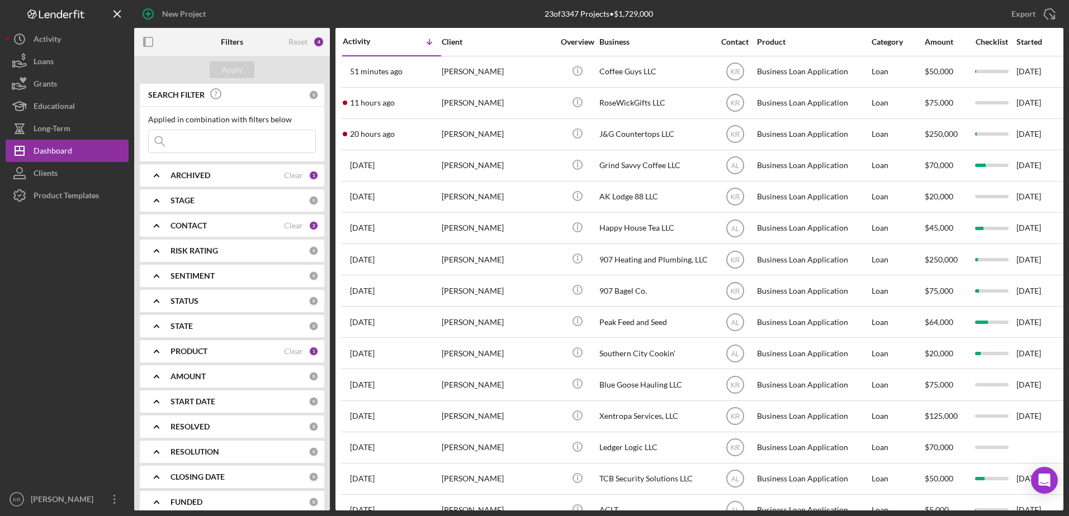  What do you see at coordinates (362, 354) in the screenshot?
I see `time: 2025-08-11 22:49` at bounding box center [362, 354].